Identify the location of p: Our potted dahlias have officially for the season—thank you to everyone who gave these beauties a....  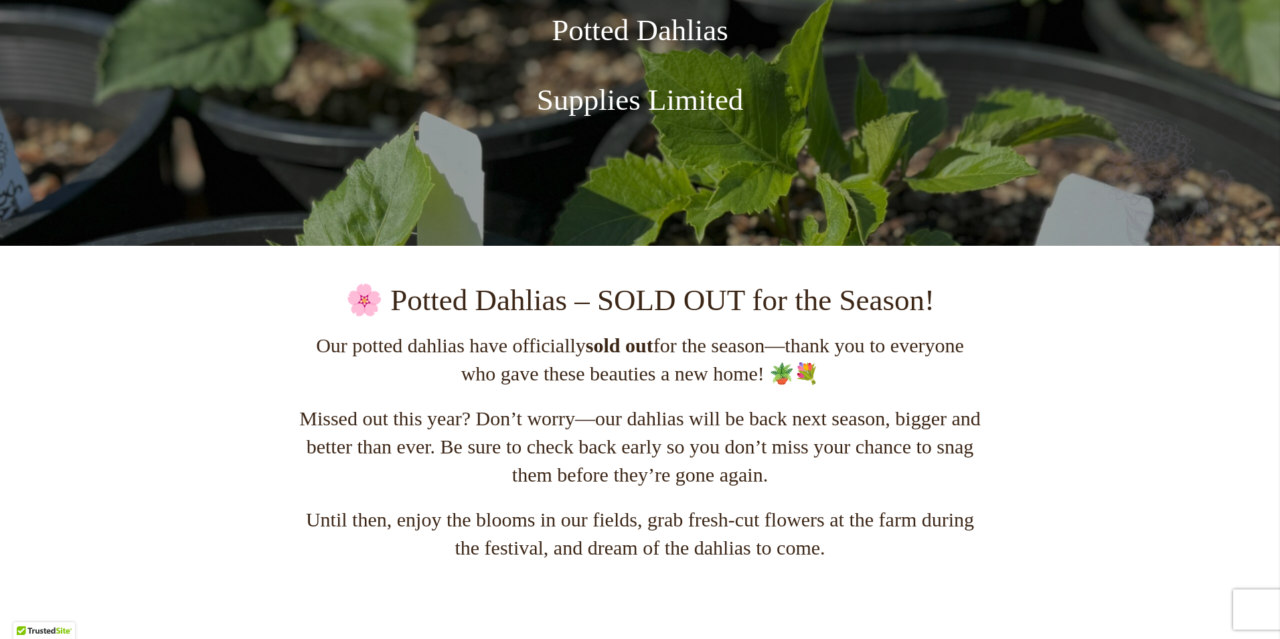
(640, 359).